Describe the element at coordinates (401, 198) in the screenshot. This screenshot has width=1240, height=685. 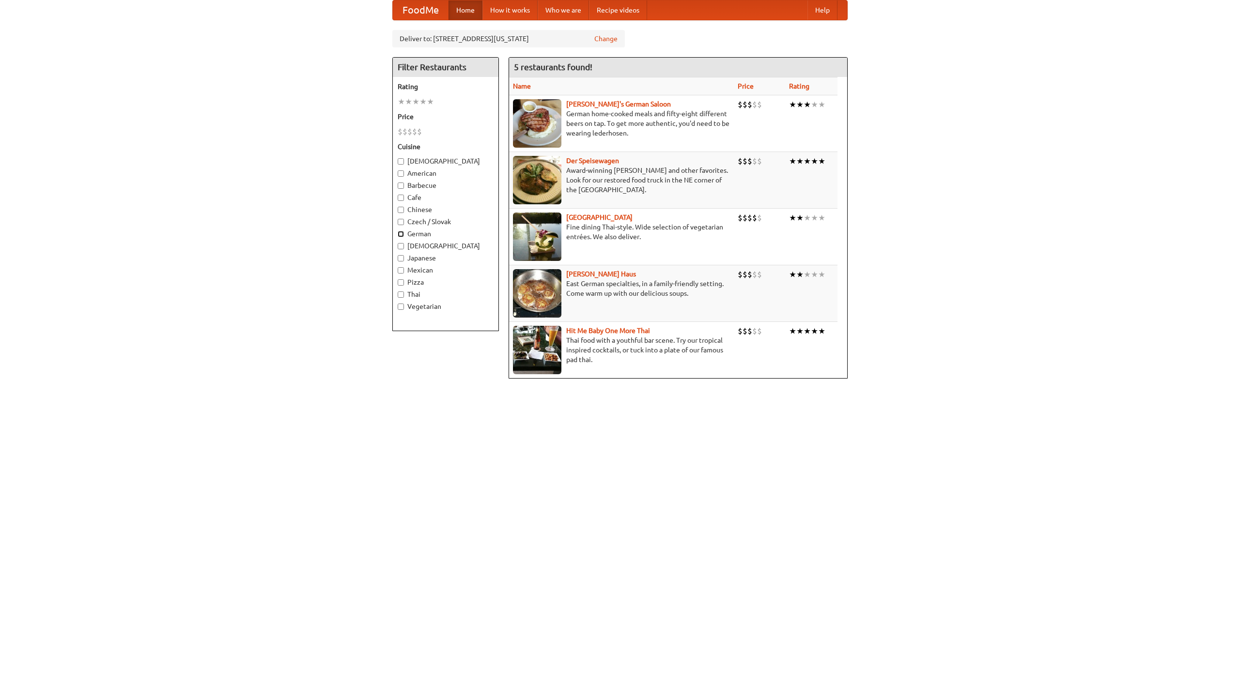
I see `input: Cafe` at that location.